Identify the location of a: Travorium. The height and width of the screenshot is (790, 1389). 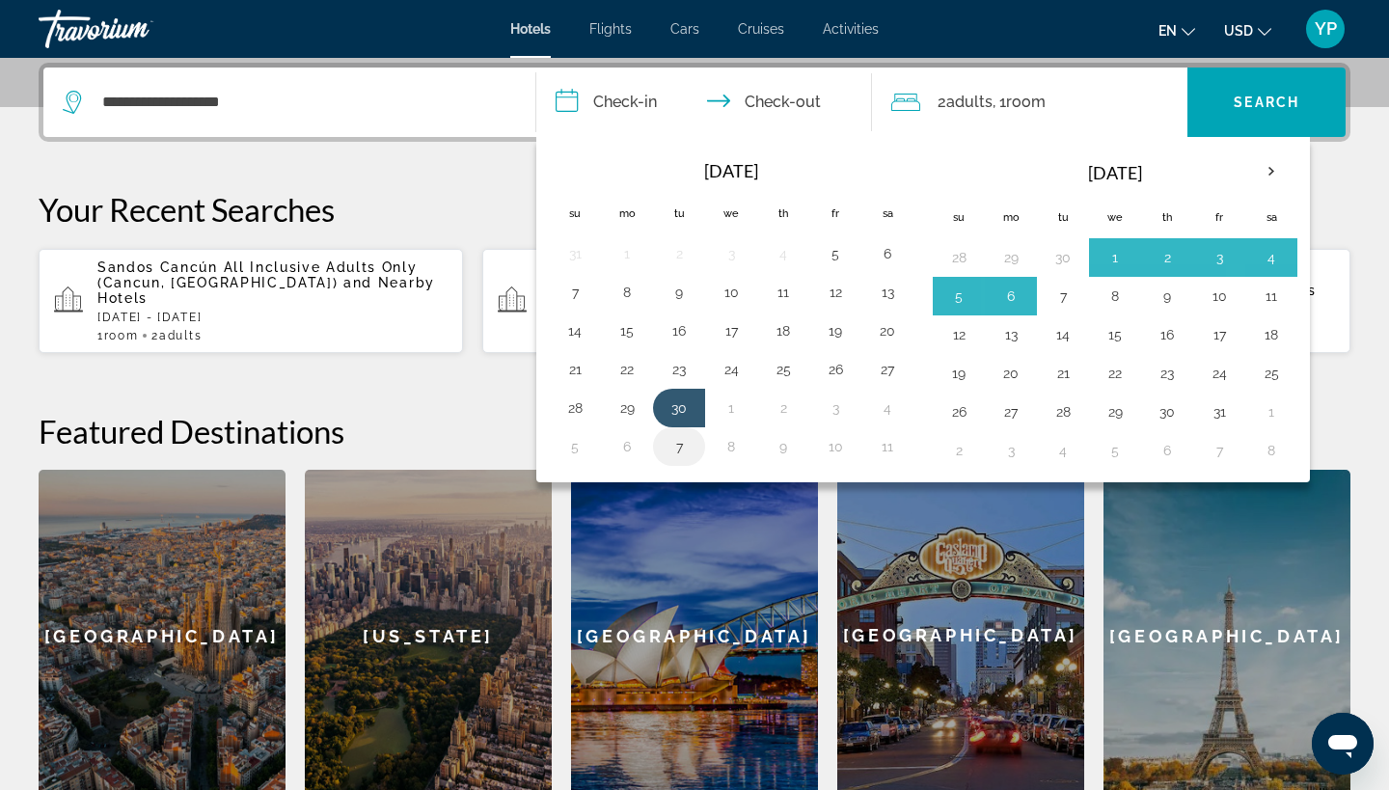
(135, 29).